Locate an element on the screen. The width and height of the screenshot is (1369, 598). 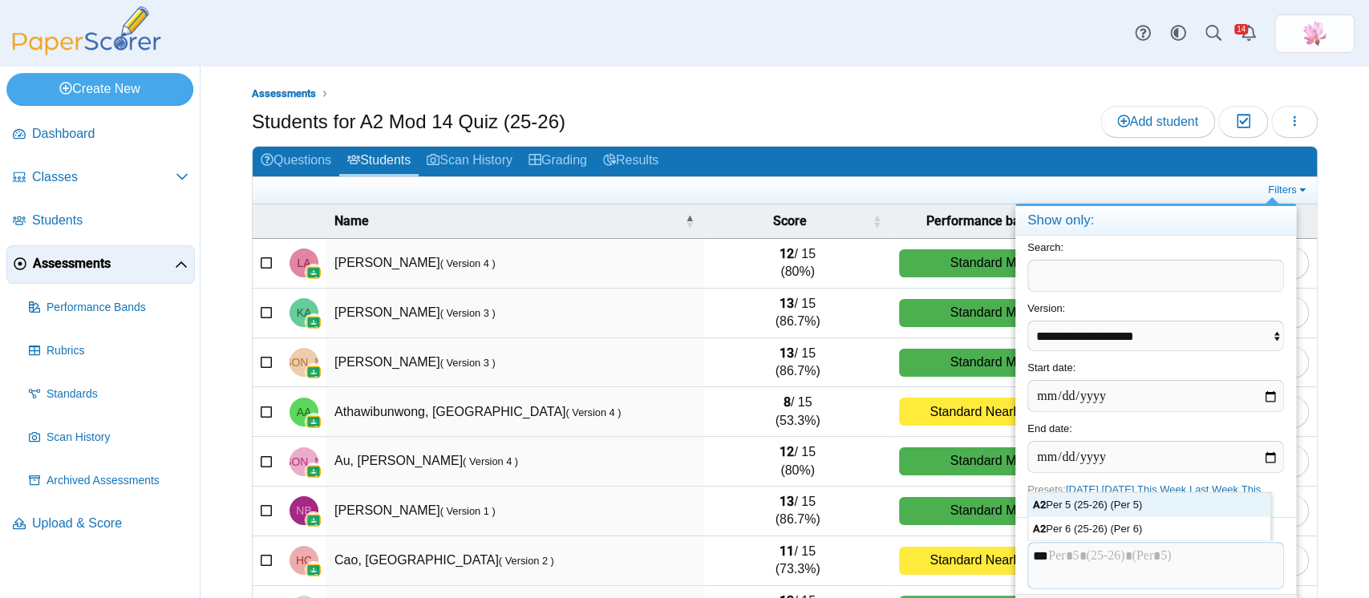
span: Jayden Au is located at coordinates (303, 462).